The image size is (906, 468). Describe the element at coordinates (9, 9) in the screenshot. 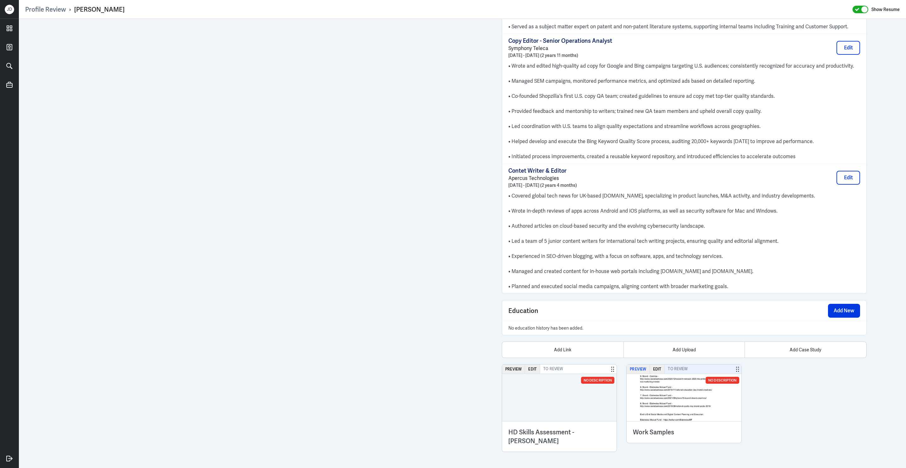

I see `div: J D` at that location.